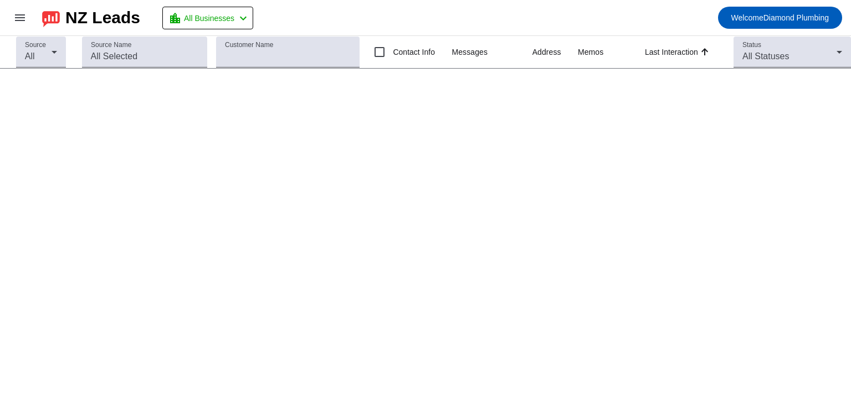  I want to click on th: Address, so click(555, 52).